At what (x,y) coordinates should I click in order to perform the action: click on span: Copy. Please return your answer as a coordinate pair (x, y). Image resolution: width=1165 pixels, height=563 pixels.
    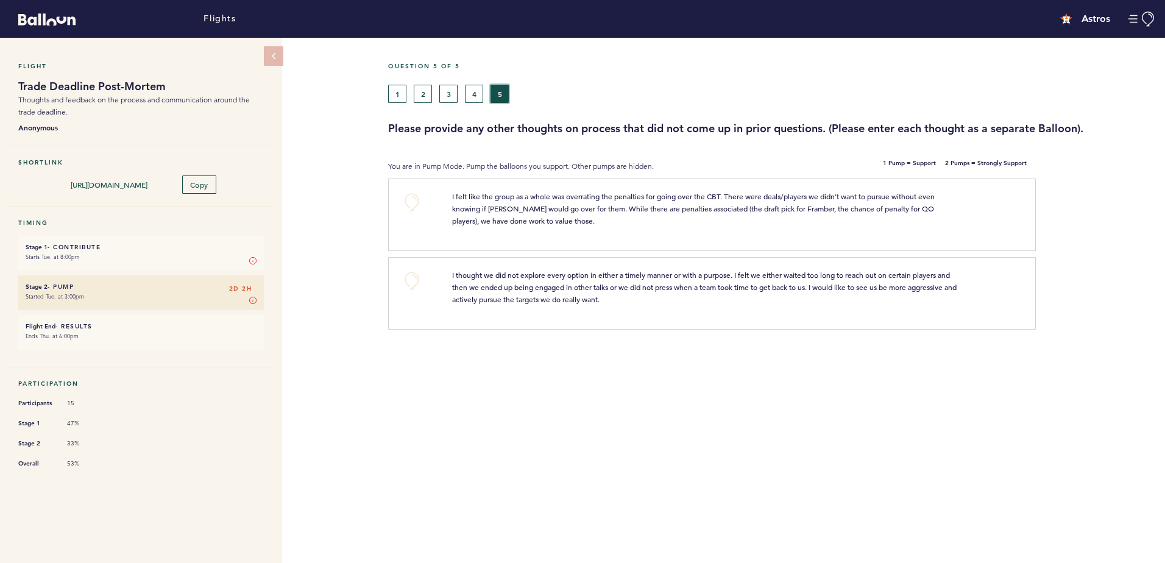
    Looking at the image, I should click on (199, 185).